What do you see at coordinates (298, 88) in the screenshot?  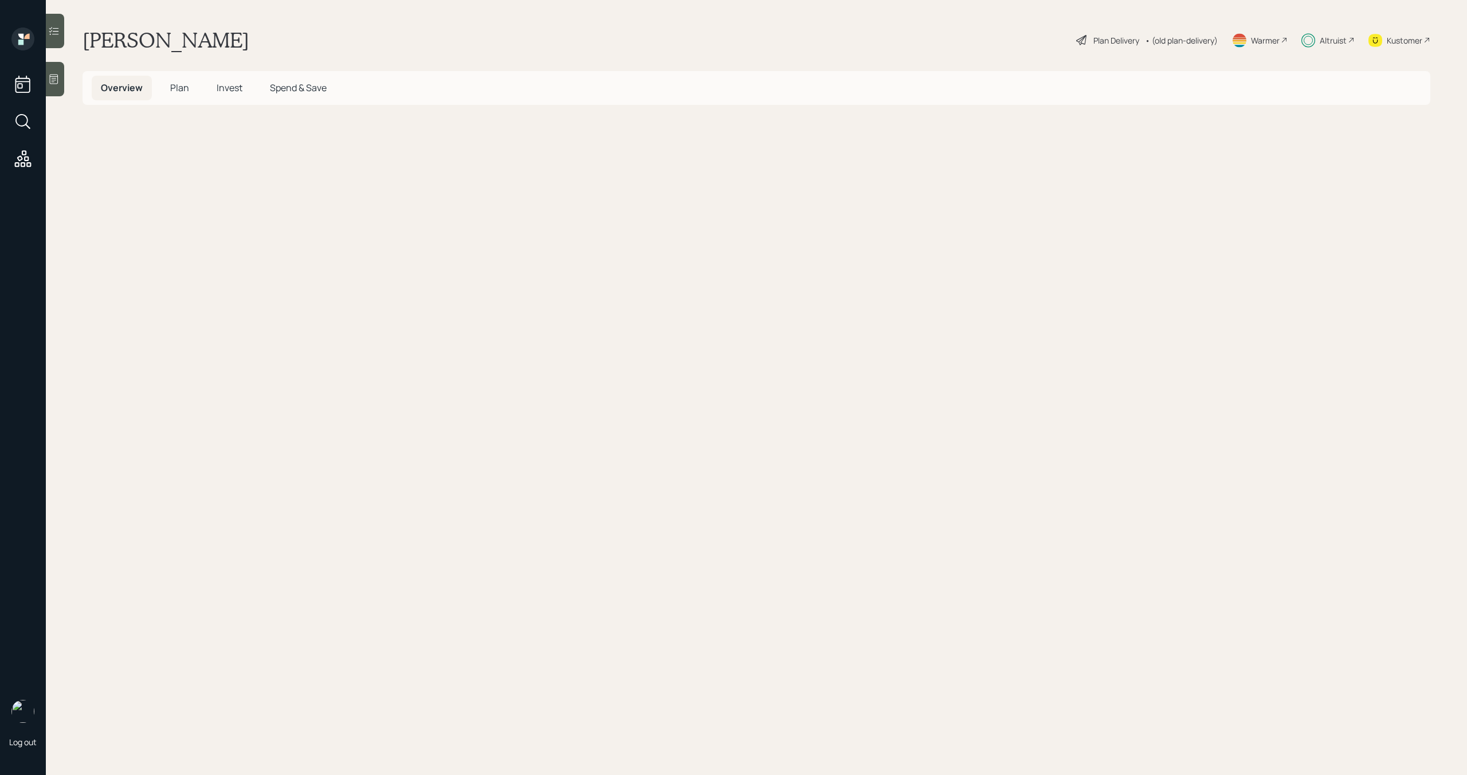 I see `span: Spend & Save` at bounding box center [298, 88].